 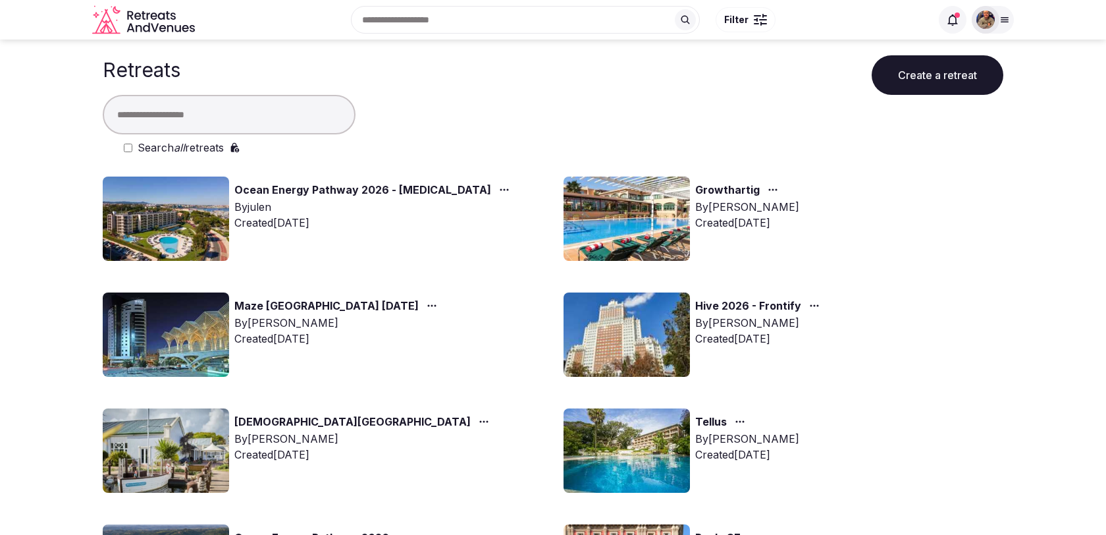 I want to click on a: Hive 2026 - Frontify, so click(x=748, y=306).